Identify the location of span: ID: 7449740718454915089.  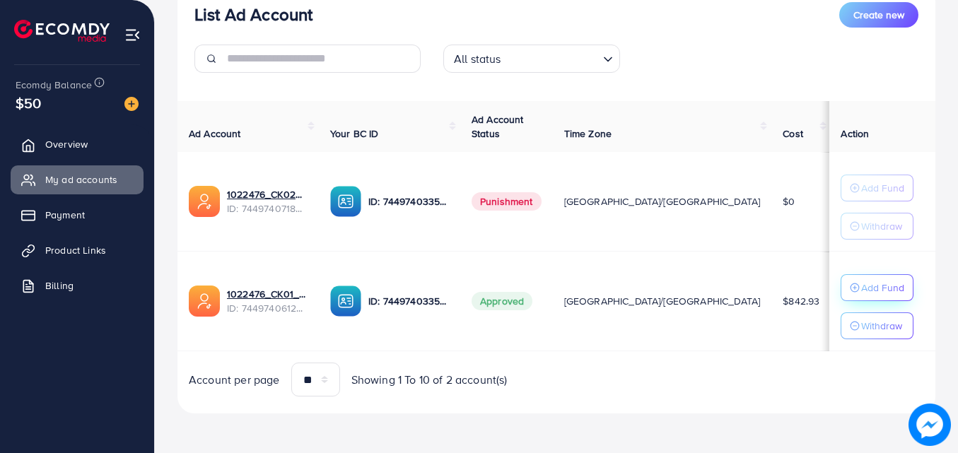
(267, 209).